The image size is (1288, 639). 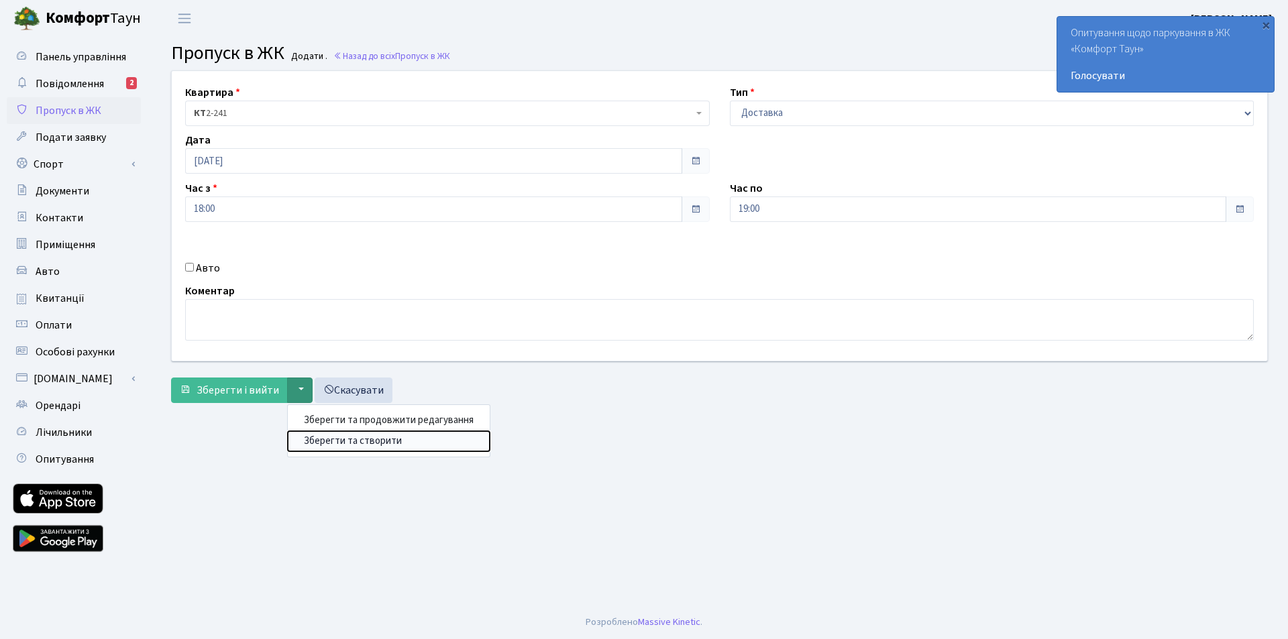 What do you see at coordinates (388, 441) in the screenshot?
I see `button: Зберегти та створити` at bounding box center [388, 441].